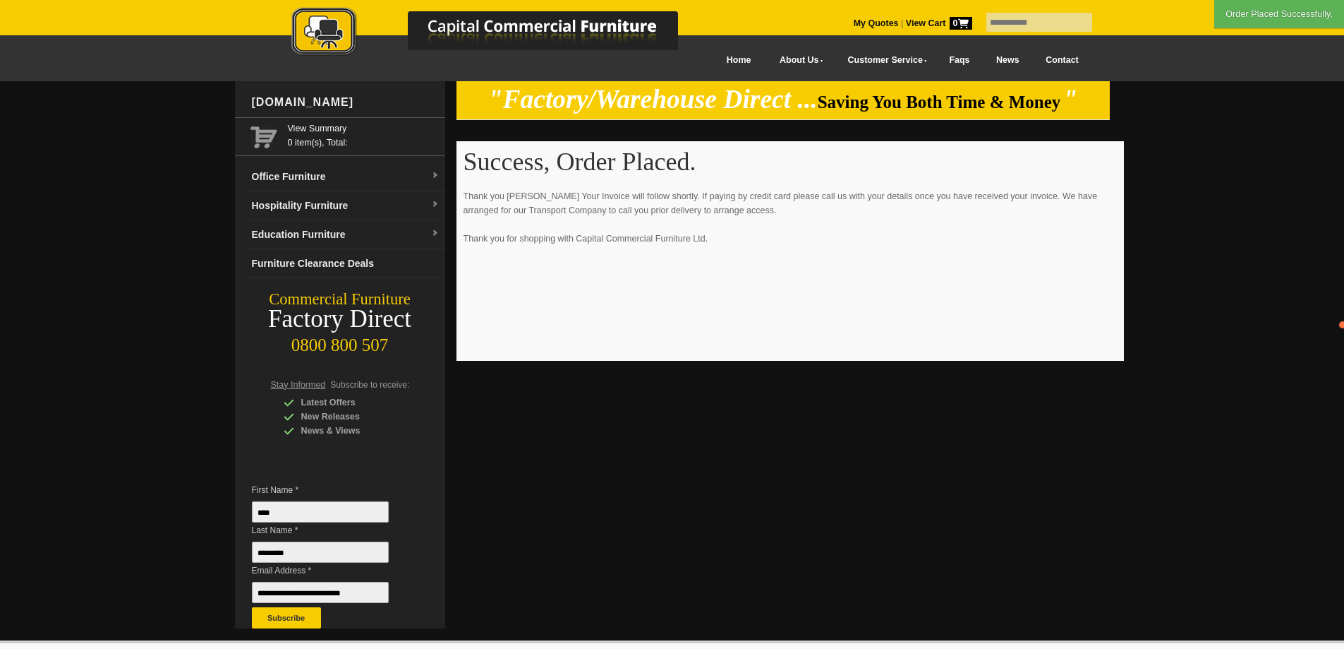 This screenshot has height=649, width=1344. I want to click on div: 0800 800 507, so click(340, 342).